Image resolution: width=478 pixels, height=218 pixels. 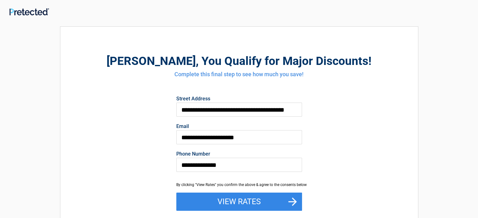 What do you see at coordinates (239, 74) in the screenshot?
I see `h4: Complete this final step to see how much you save!` at bounding box center [239, 74].